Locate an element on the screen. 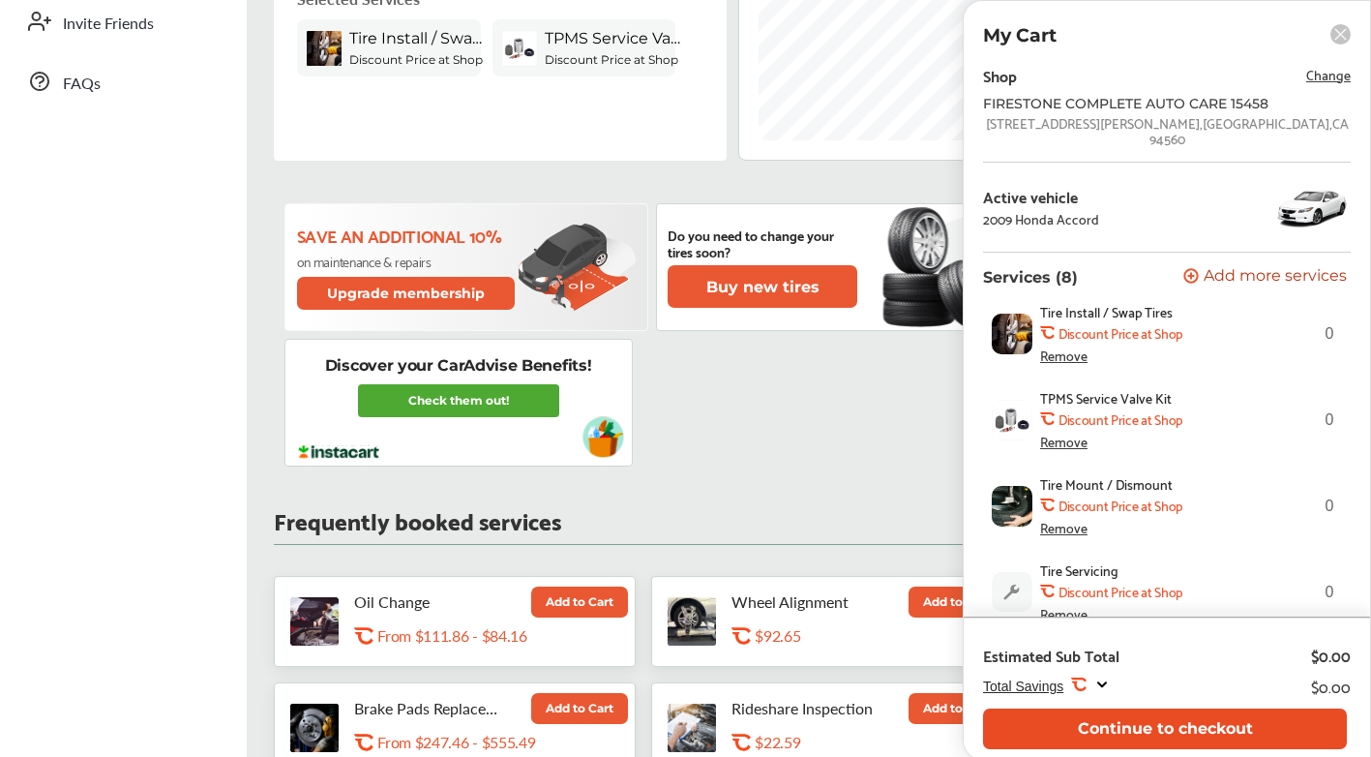  p: Rideshare Inspection is located at coordinates (804, 707).